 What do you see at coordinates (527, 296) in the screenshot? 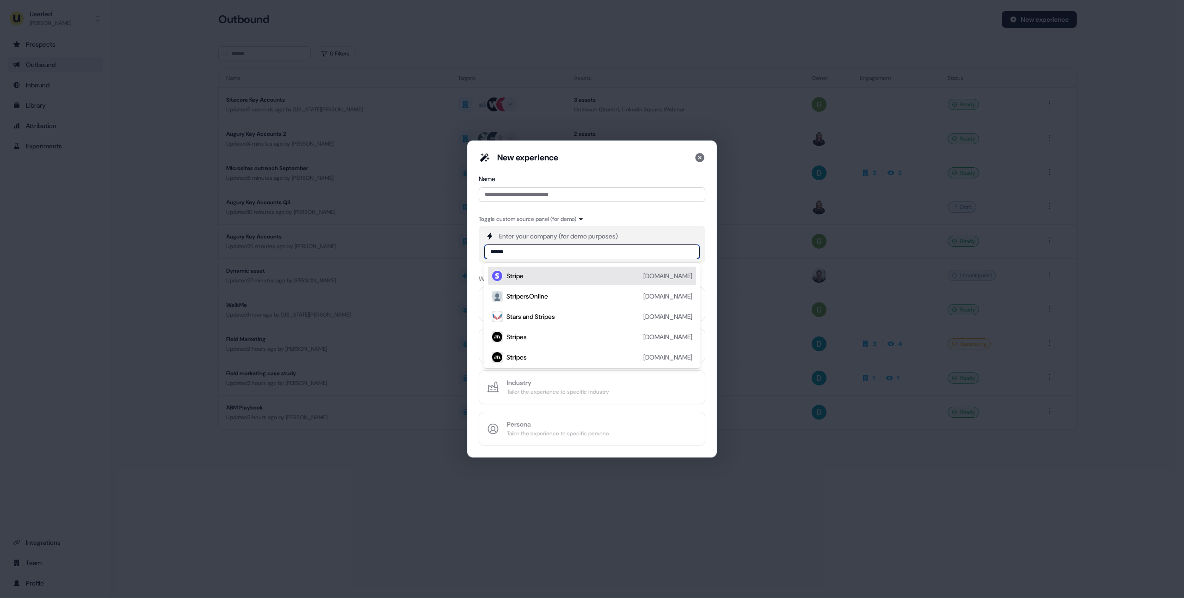
I see `div: StripersOnline` at bounding box center [527, 296].